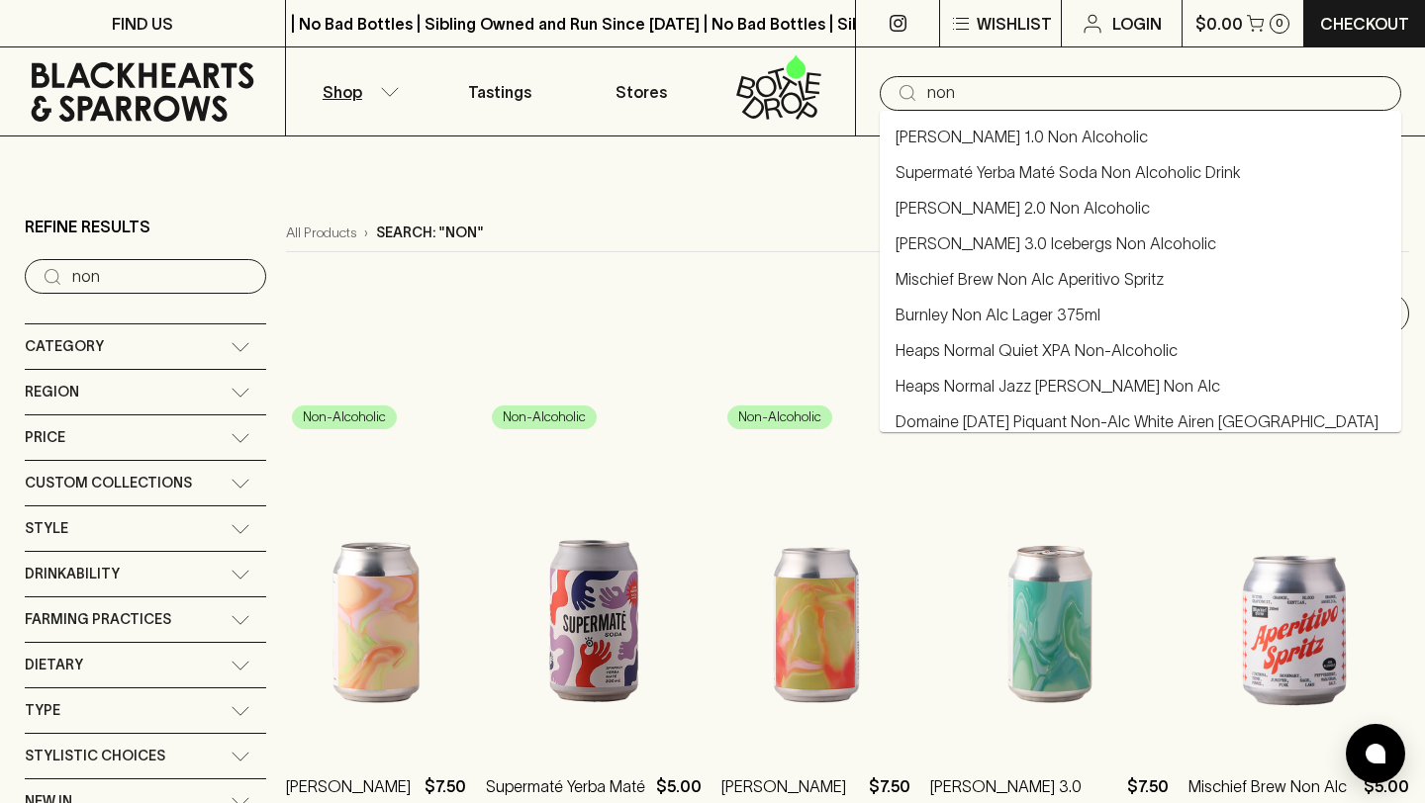 Image resolution: width=1425 pixels, height=803 pixels. Describe the element at coordinates (1068, 172) in the screenshot. I see `a: Supermaté Yerba Maté Soda Non Alcoholic Drink` at that location.